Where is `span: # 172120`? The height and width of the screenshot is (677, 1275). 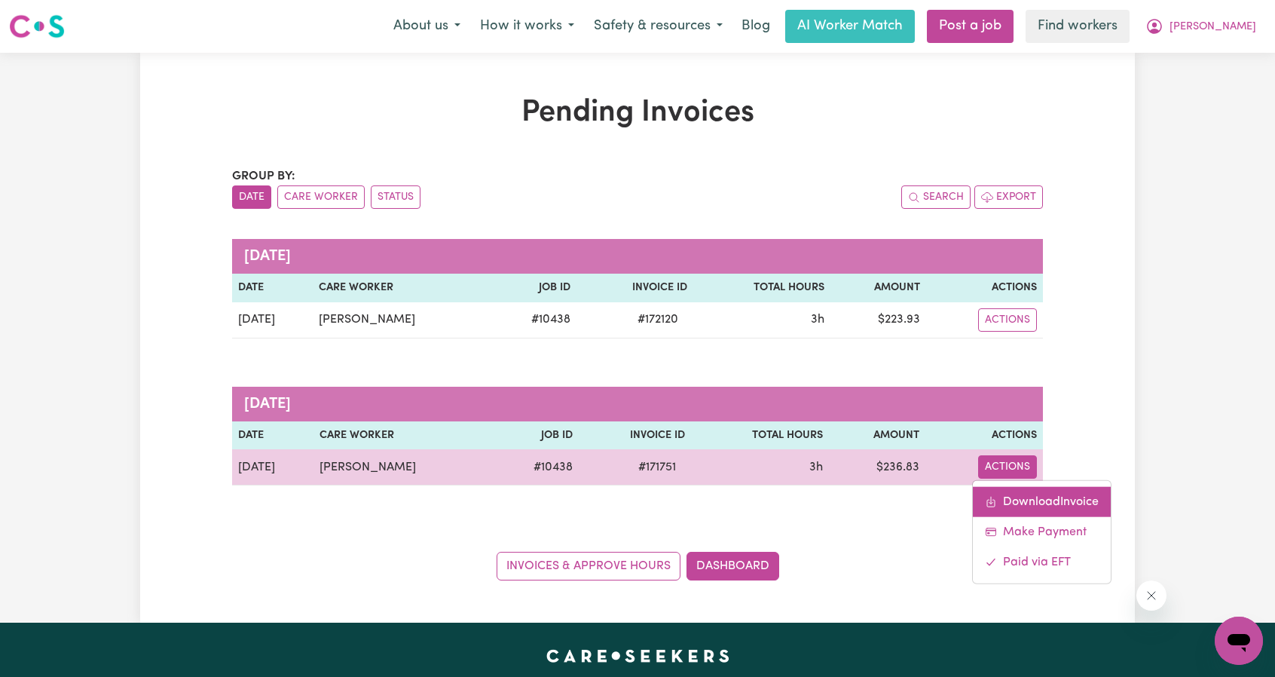 span: # 172120 is located at coordinates (658, 320).